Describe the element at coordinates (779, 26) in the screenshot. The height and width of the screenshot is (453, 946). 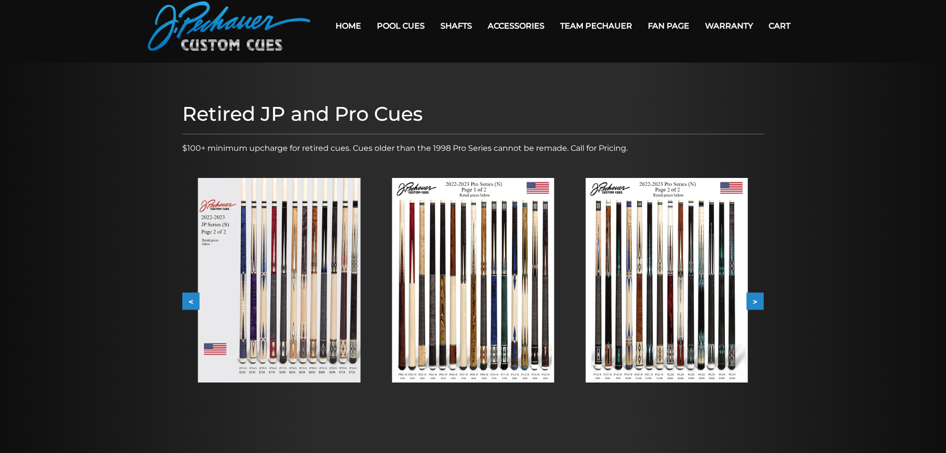
I see `a: Cart` at that location.